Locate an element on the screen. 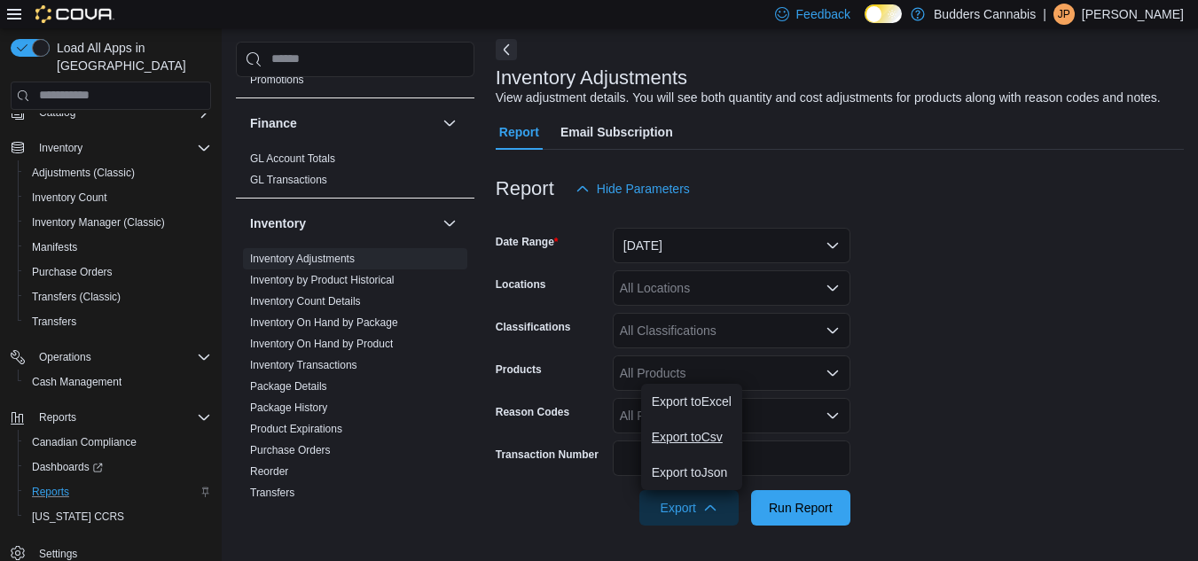 The width and height of the screenshot is (1198, 561). span: Report is located at coordinates (519, 132).